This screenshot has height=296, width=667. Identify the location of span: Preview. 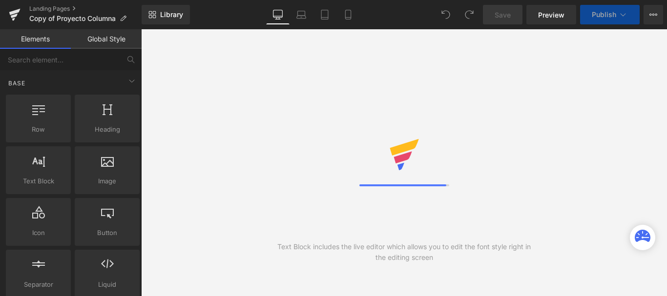
(551, 15).